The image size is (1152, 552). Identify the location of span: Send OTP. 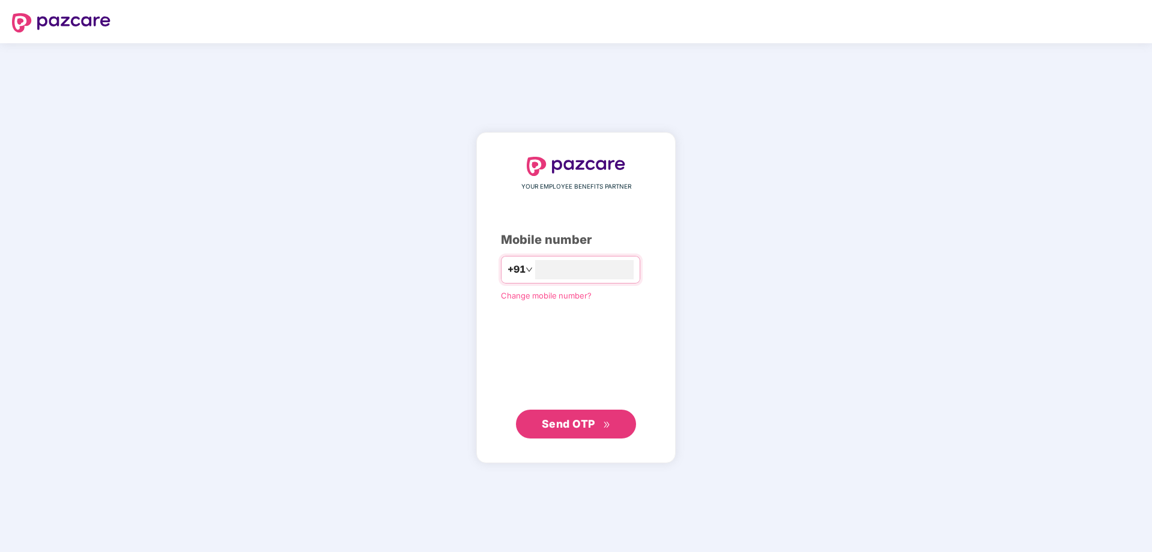
(568, 423).